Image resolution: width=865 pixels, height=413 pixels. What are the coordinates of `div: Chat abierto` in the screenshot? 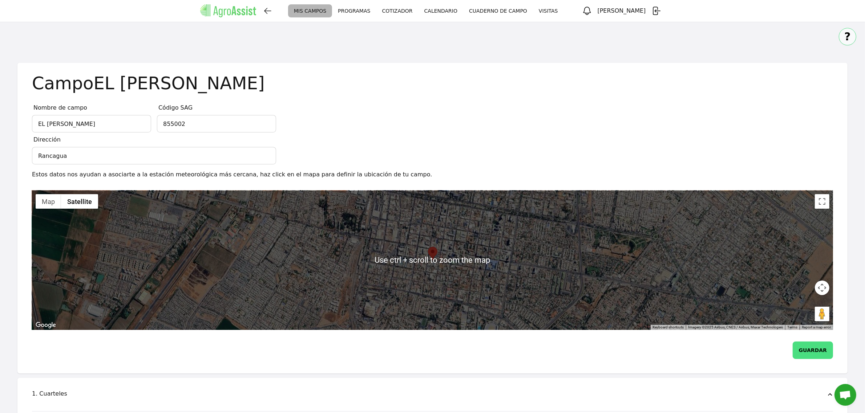 It's located at (845, 395).